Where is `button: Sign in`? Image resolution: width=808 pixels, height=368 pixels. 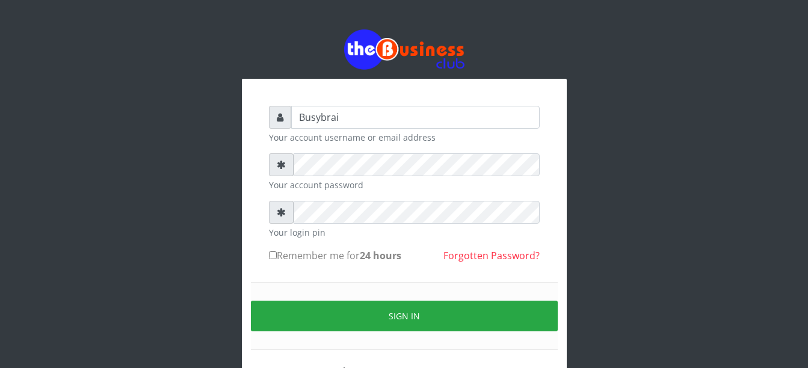 button: Sign in is located at coordinates (404, 316).